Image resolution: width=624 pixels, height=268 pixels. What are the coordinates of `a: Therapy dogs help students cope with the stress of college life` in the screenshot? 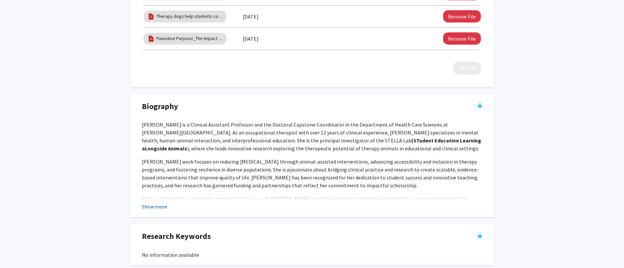 It's located at (190, 16).